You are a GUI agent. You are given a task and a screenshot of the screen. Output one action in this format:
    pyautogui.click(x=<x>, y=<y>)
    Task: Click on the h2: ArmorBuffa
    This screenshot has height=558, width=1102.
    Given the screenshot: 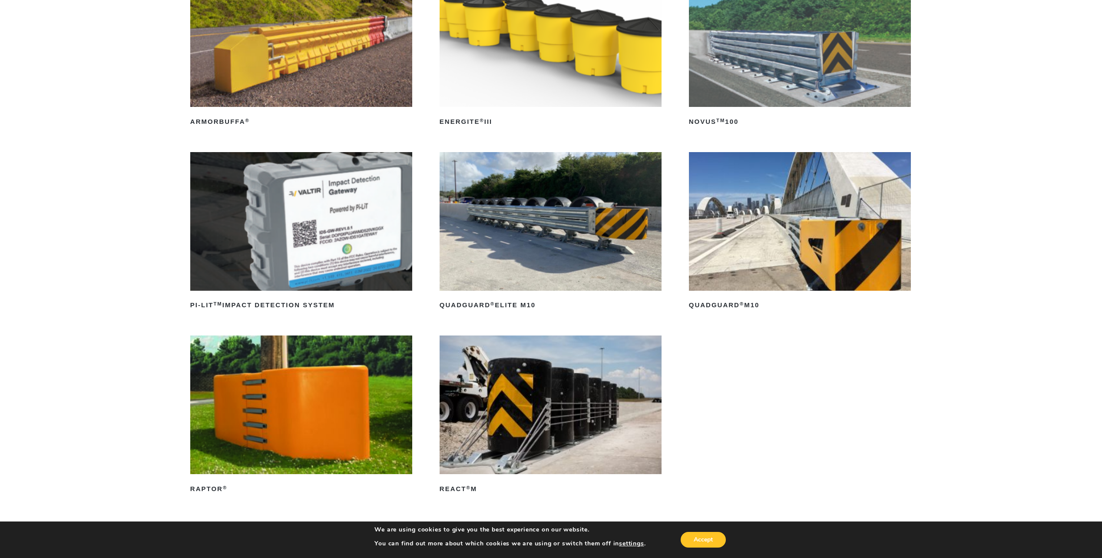 What is the action you would take?
    pyautogui.click(x=301, y=122)
    